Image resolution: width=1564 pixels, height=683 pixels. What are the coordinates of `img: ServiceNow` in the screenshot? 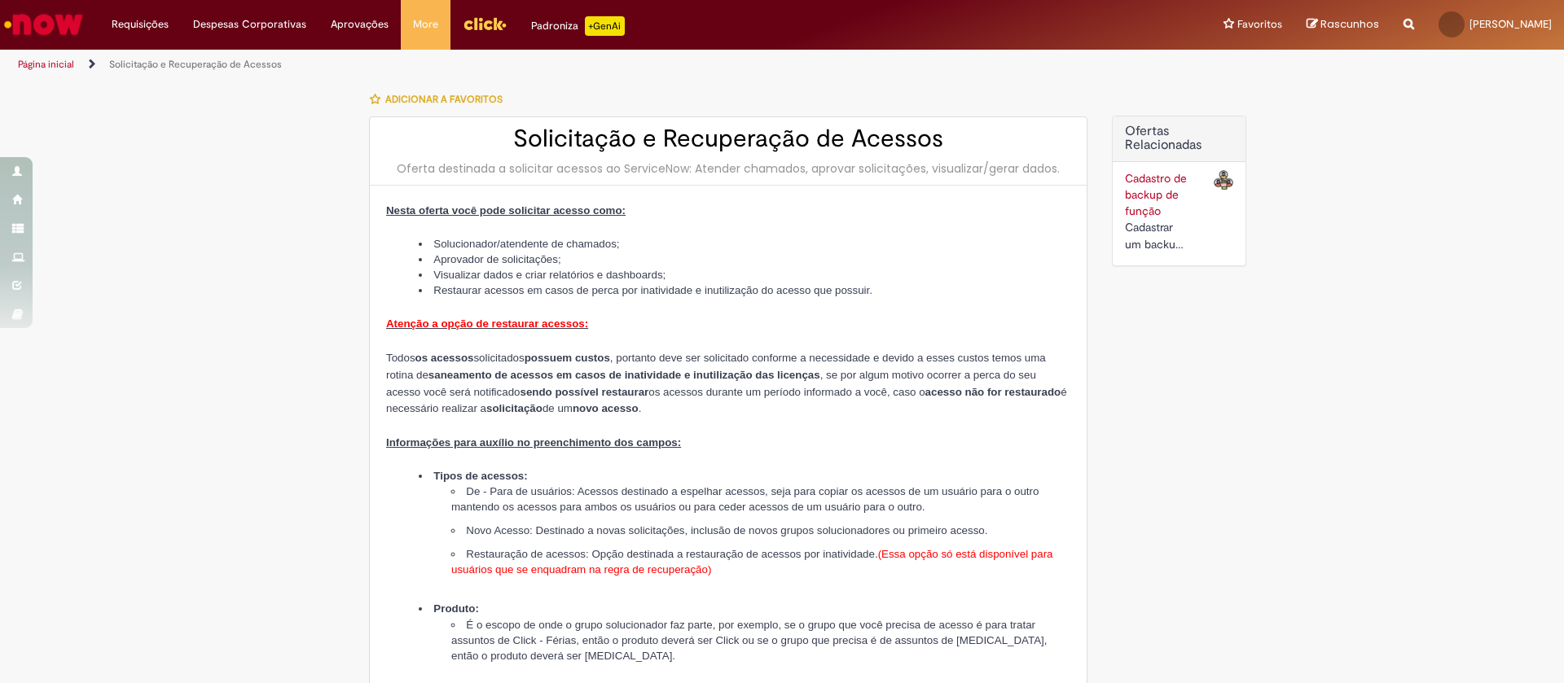 It's located at (43, 24).